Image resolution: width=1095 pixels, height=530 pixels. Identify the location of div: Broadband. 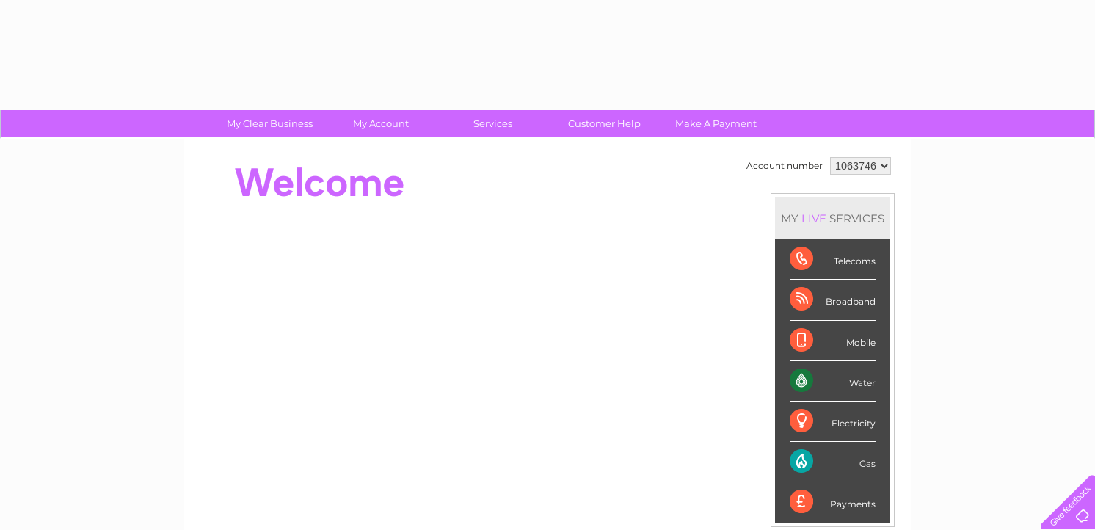
(832, 299).